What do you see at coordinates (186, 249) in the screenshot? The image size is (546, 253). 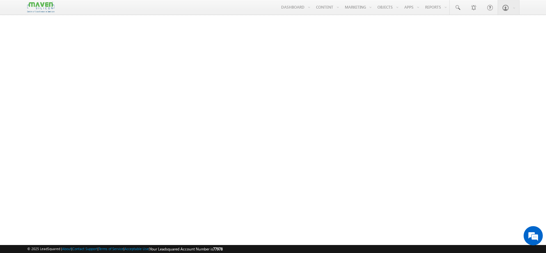 I see `span: Your Leadsquared Account Number is` at bounding box center [186, 249].